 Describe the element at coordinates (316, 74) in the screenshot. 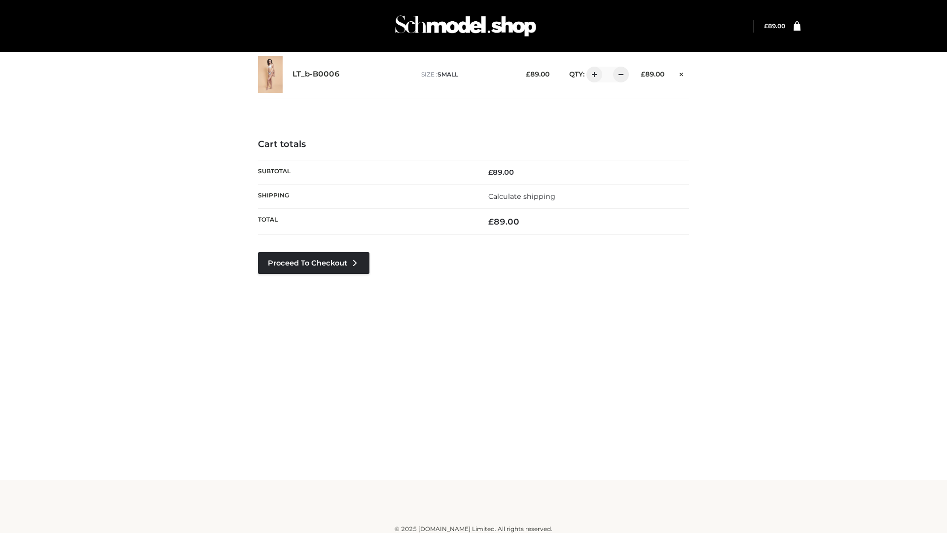

I see `a: LT_b-B0006` at that location.